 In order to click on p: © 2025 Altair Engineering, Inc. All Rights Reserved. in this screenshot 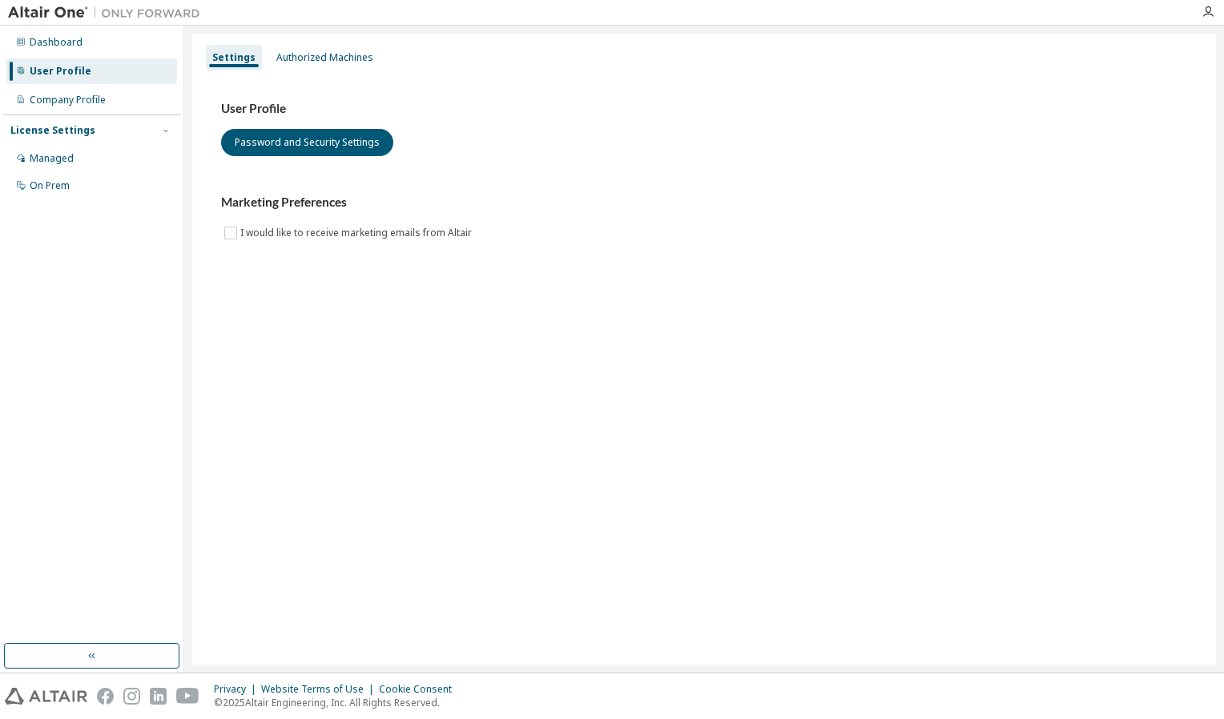, I will do `click(337, 702)`.